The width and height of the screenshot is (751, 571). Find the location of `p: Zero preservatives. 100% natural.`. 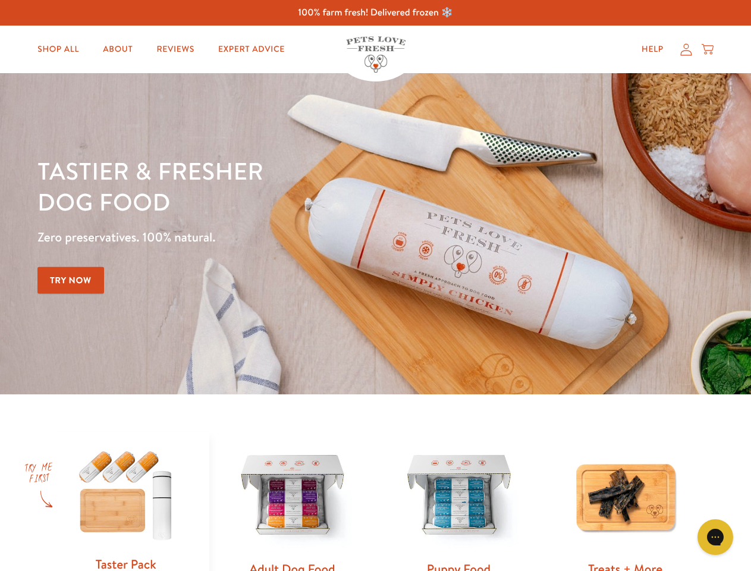

p: Zero preservatives. 100% natural. is located at coordinates (263, 237).